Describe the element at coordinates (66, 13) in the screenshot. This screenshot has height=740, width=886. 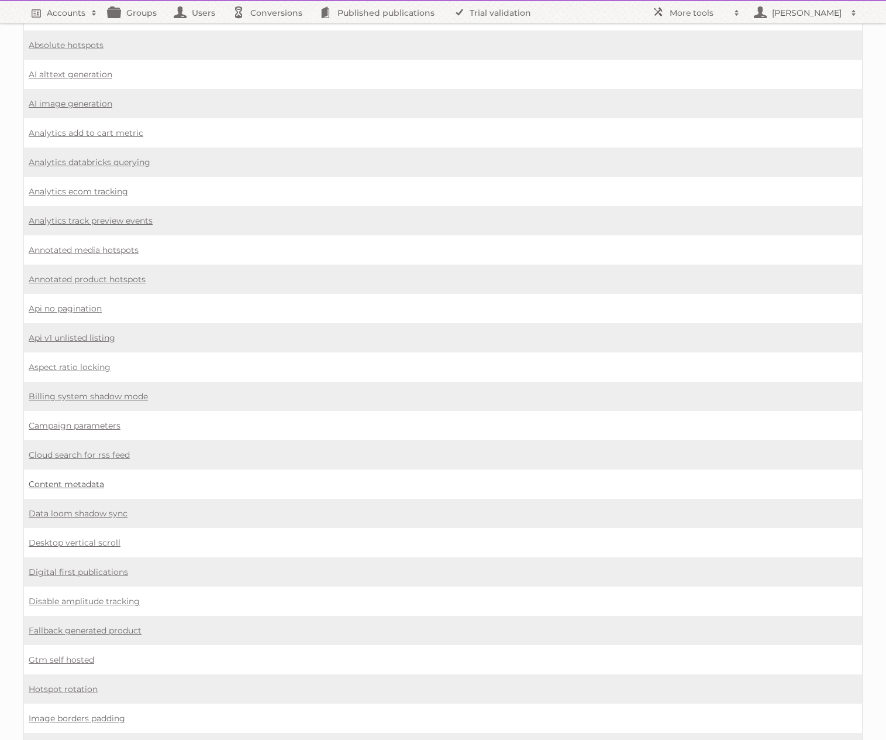
I see `h2: Accounts` at that location.